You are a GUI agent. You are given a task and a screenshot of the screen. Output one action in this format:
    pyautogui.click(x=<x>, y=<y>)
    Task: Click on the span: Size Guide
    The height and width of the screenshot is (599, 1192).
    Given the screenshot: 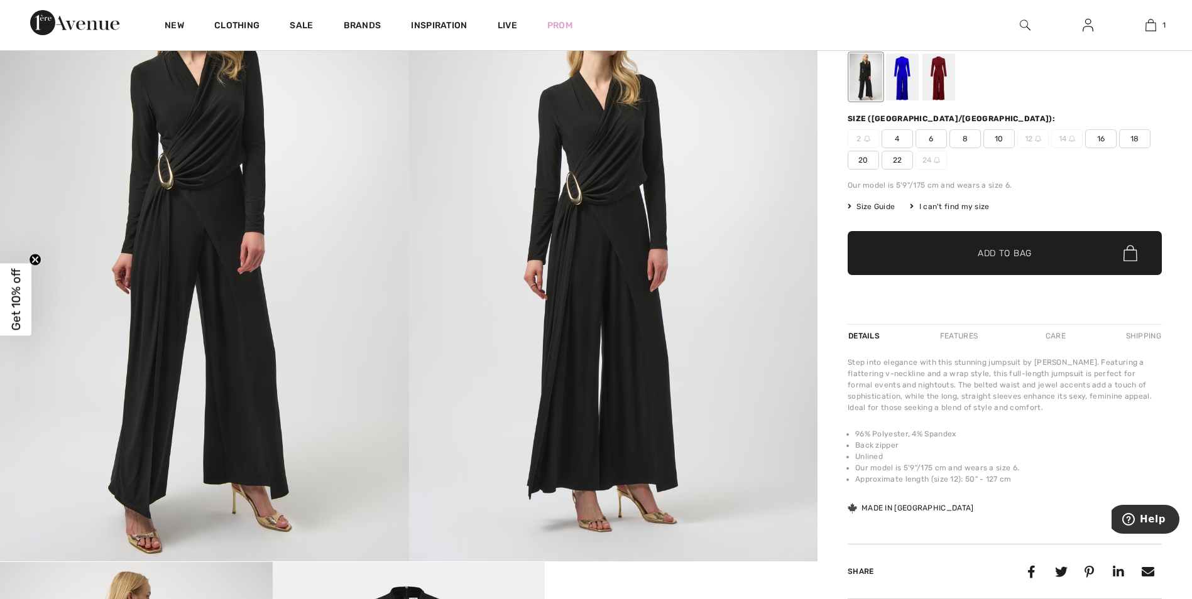 What is the action you would take?
    pyautogui.click(x=871, y=207)
    